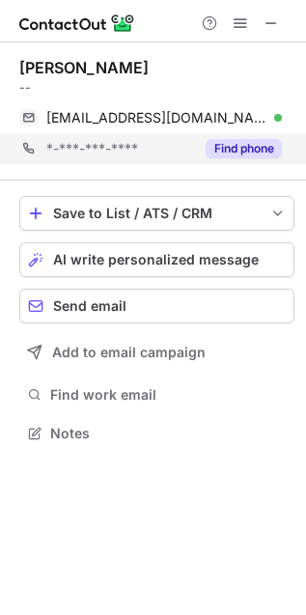 The width and height of the screenshot is (306, 615). Describe the element at coordinates (156, 433) in the screenshot. I see `button: Notes` at that location.